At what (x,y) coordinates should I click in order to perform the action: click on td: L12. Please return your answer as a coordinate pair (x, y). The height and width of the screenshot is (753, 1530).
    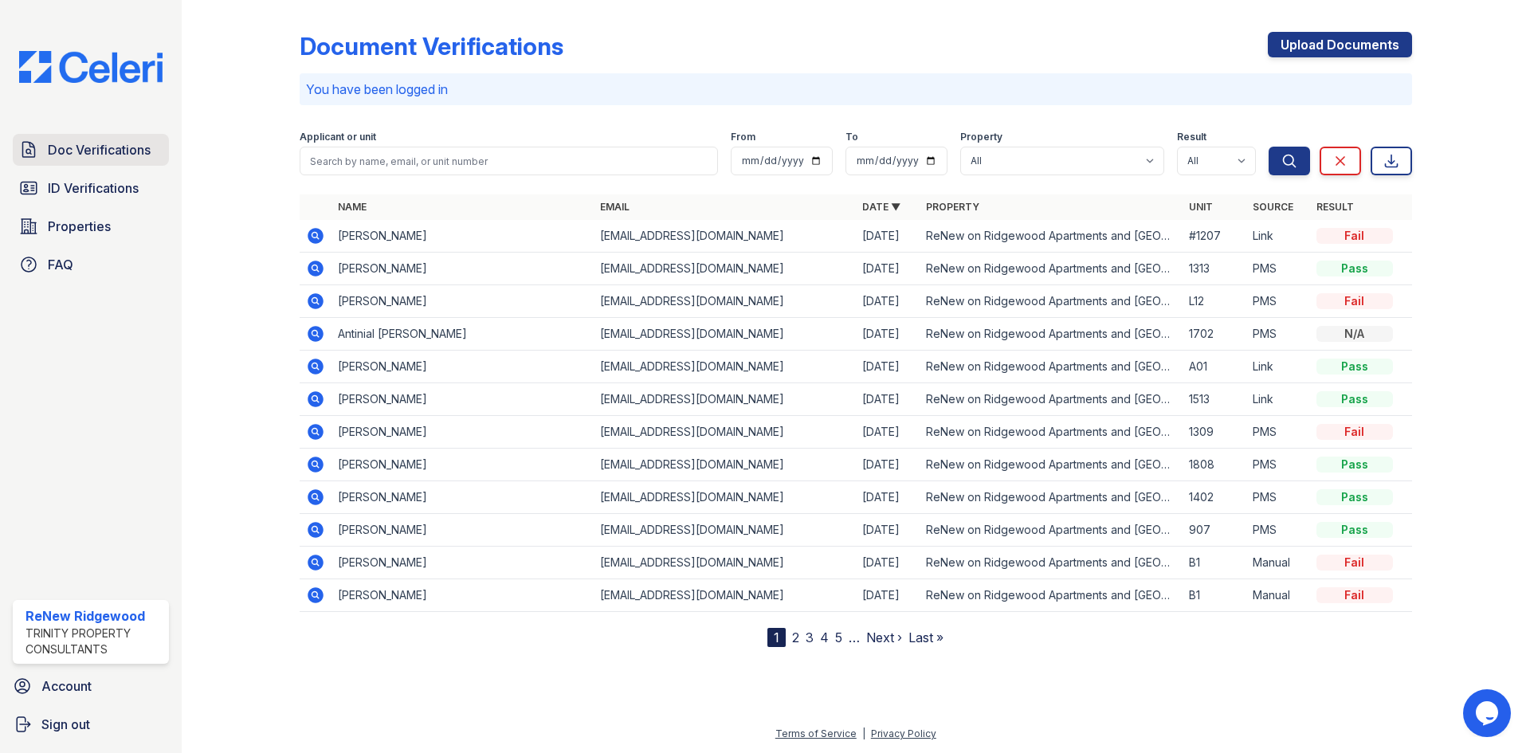
    Looking at the image, I should click on (1215, 301).